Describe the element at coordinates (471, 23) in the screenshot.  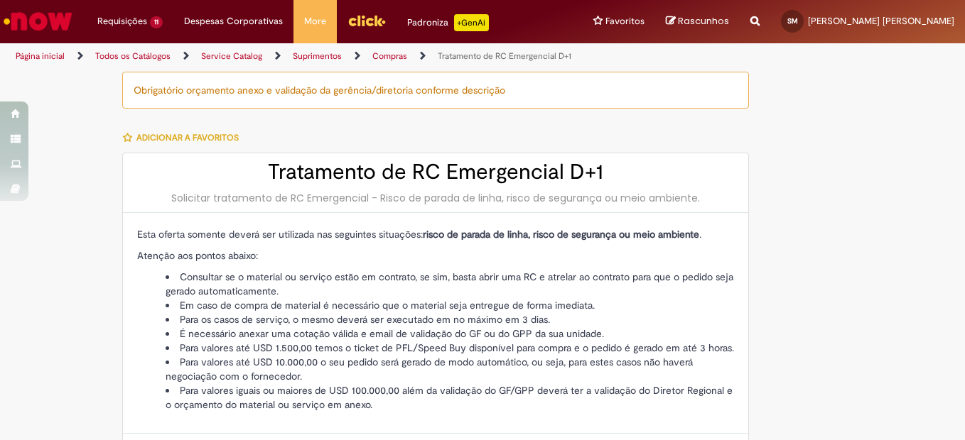
I see `p: +GenAi` at that location.